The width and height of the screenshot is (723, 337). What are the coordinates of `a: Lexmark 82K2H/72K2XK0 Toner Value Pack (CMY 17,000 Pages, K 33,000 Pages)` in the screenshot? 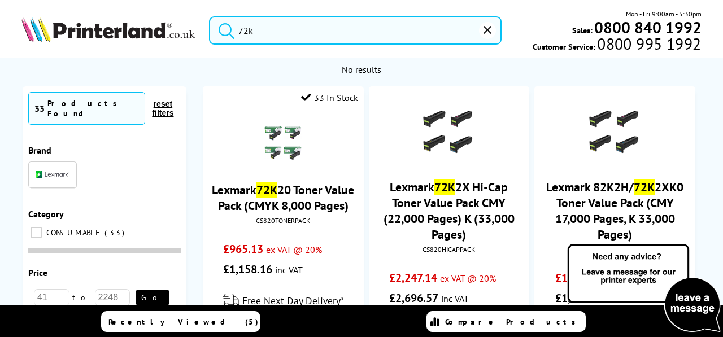 It's located at (614, 211).